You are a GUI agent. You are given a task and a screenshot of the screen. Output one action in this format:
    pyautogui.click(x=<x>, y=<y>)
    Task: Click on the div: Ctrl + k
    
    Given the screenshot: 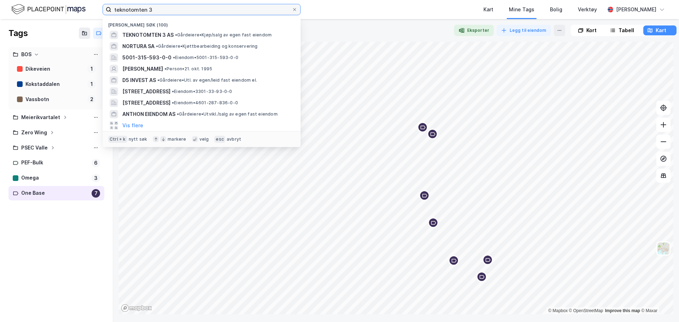 What is the action you would take?
    pyautogui.click(x=118, y=139)
    